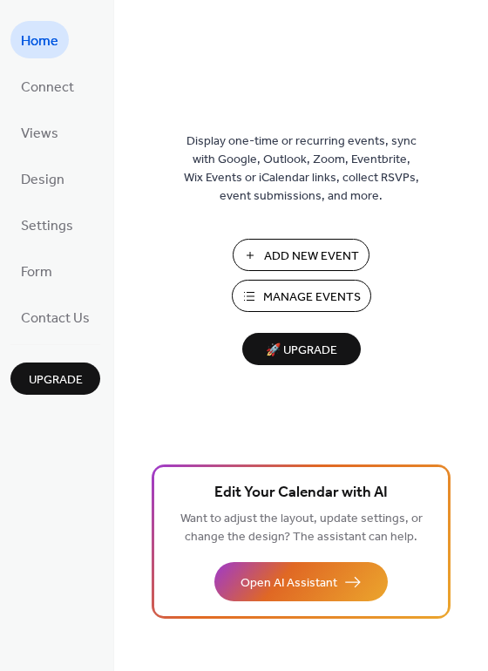  What do you see at coordinates (301, 582) in the screenshot?
I see `button: Open AI Assistant` at bounding box center [301, 582].